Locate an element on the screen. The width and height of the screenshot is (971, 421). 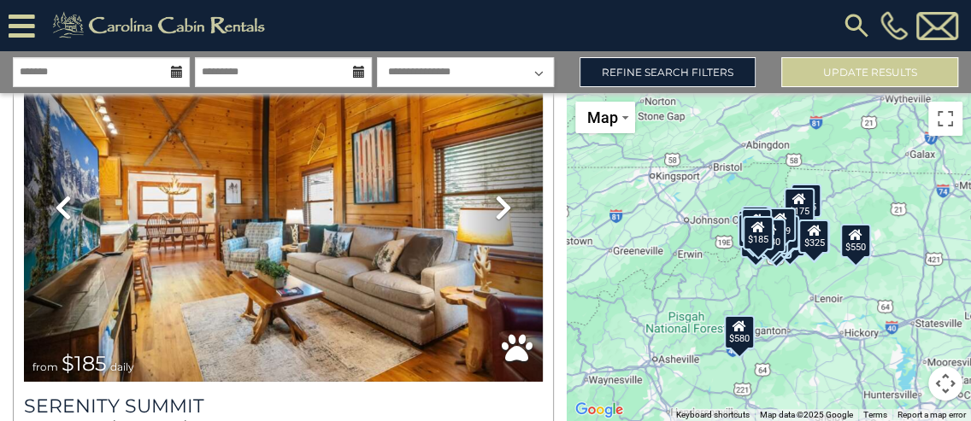
div: $580 is located at coordinates (739, 333).